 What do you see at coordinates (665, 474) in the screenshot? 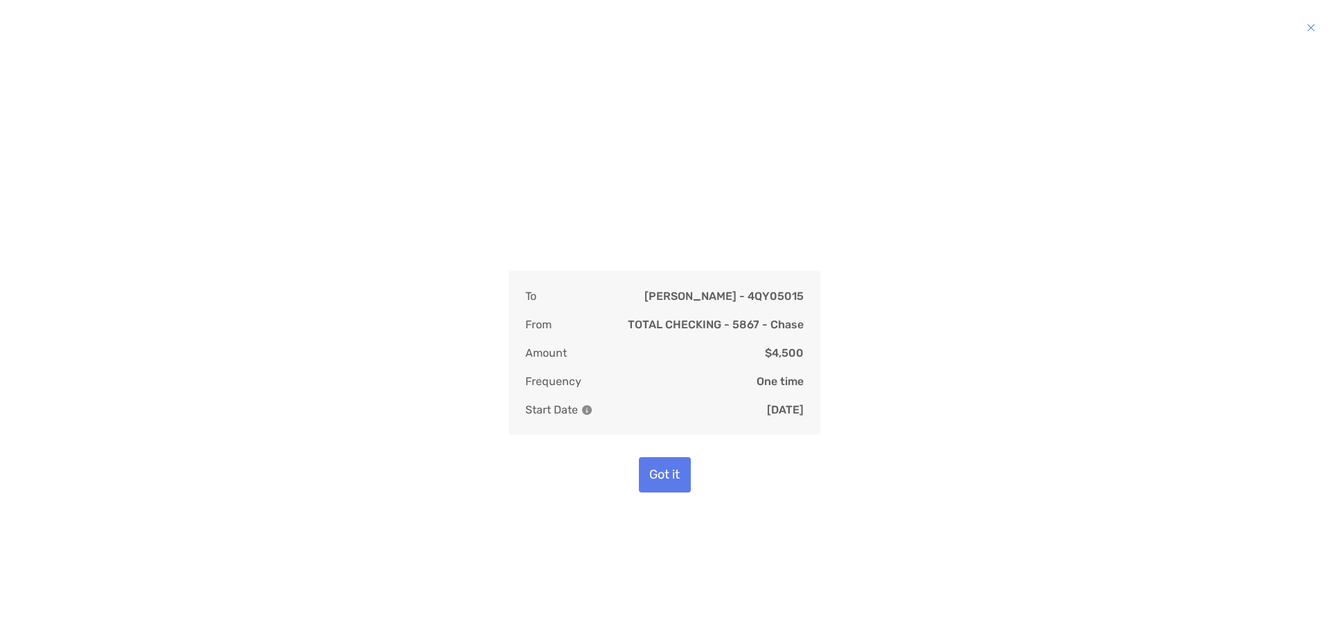
I see `button: Got it` at bounding box center [665, 474].